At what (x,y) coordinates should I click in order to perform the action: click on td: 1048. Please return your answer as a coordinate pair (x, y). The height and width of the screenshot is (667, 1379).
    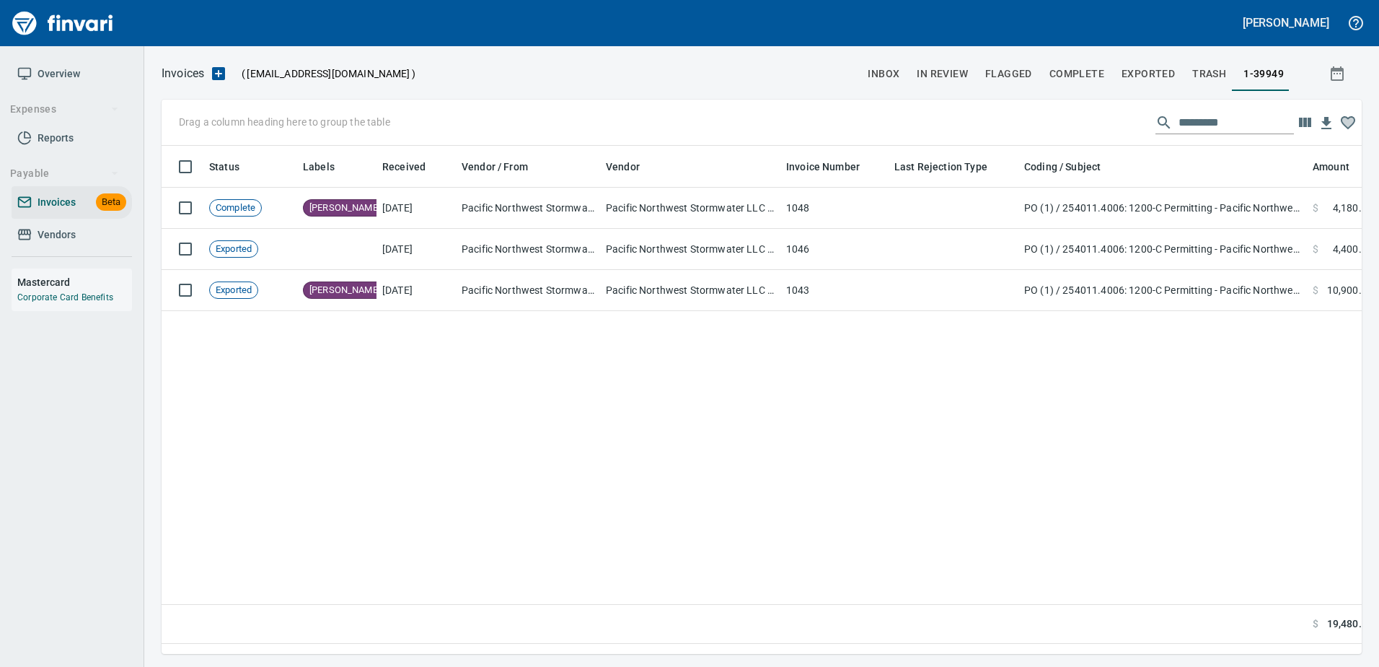
    Looking at the image, I should click on (835, 208).